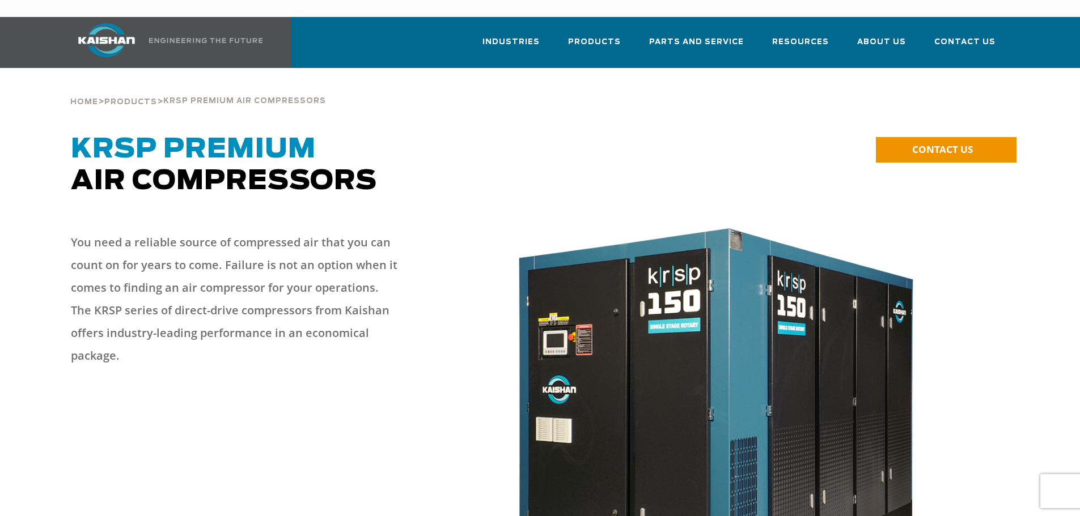 Image resolution: width=1080 pixels, height=516 pixels. I want to click on img: Engineering the future, so click(206, 40).